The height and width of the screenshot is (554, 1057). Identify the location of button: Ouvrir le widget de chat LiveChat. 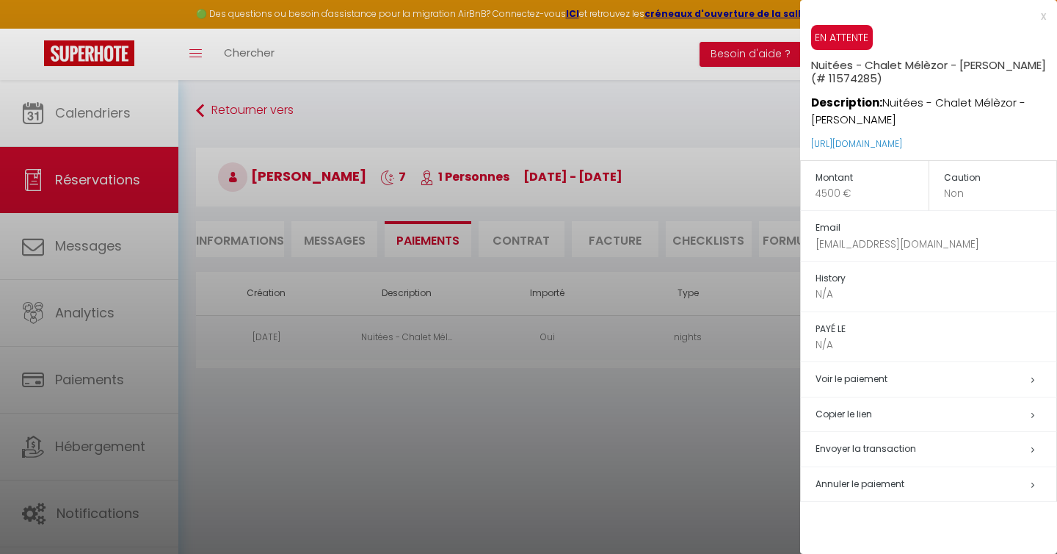
(34, 28).